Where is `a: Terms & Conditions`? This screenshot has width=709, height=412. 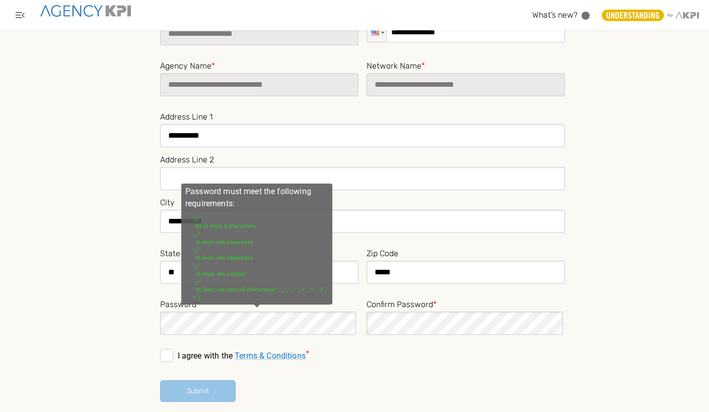
a: Terms & Conditions is located at coordinates (270, 355).